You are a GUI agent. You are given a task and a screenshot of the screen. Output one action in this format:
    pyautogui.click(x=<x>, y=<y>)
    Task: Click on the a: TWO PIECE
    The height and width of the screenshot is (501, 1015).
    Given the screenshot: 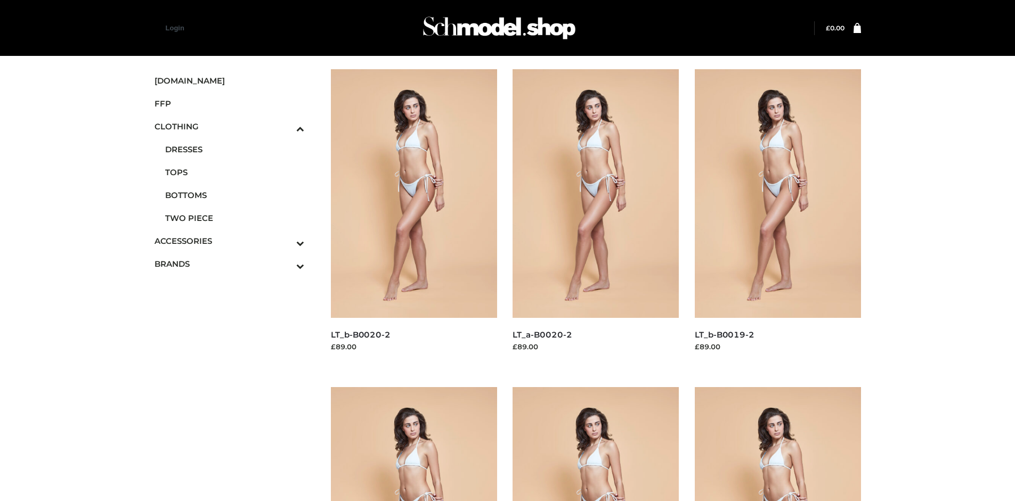 What is the action you would take?
    pyautogui.click(x=235, y=218)
    